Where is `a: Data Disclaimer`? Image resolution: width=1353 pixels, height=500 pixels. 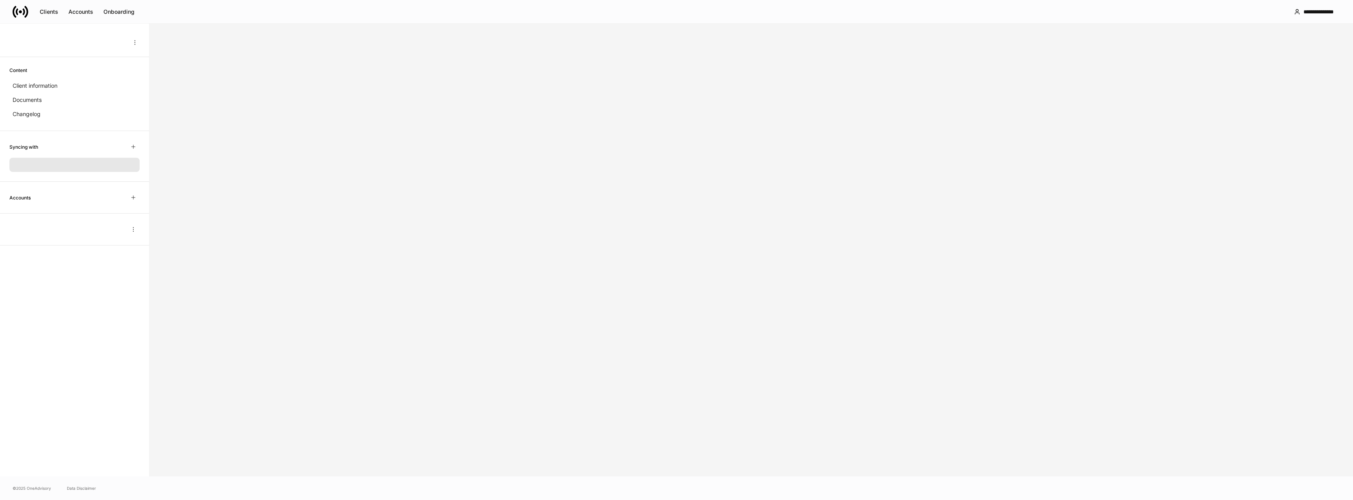
a: Data Disclaimer is located at coordinates (81, 488).